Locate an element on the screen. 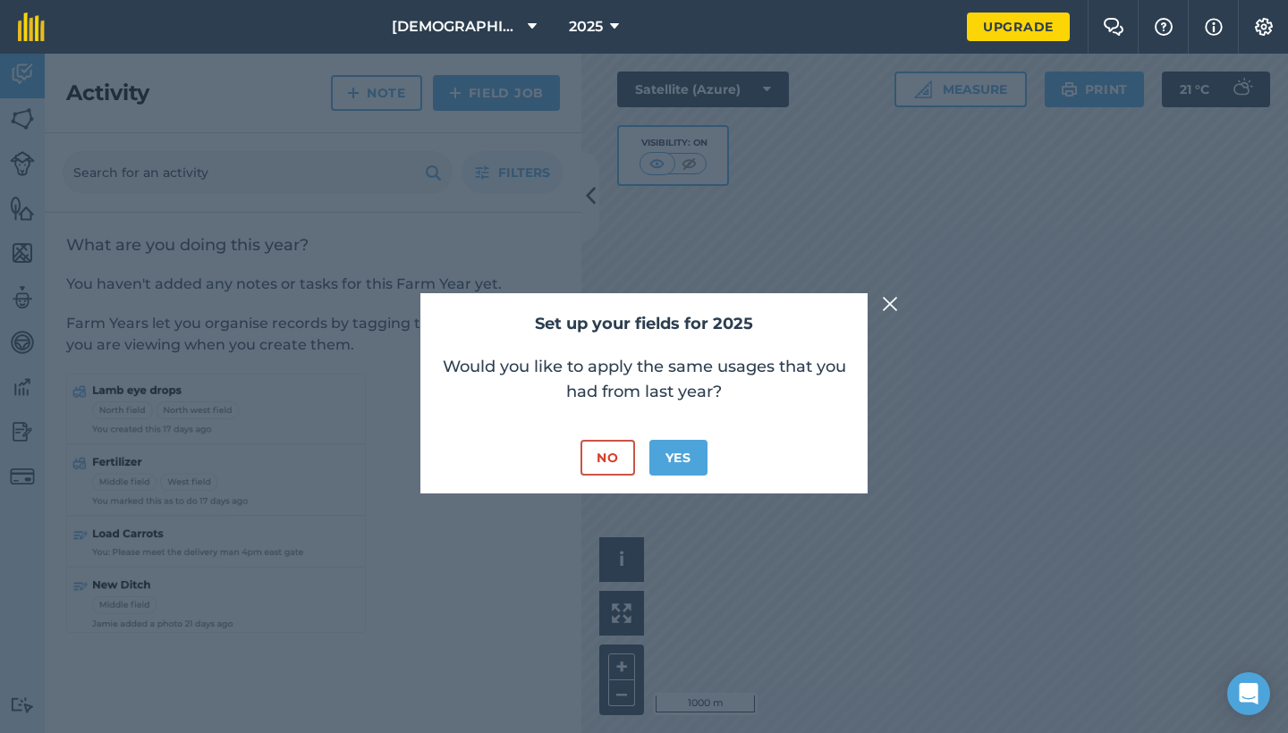 Image resolution: width=1288 pixels, height=733 pixels. img: svg+xml;base64,PHN2ZyB4bWxucz0iaHR0cDovL3d3dy53My5vcmcvMjAwMC9zdmciIHdpZHRoPSIyMiIgaGVpZ2h0PSIzMC... is located at coordinates (890, 304).